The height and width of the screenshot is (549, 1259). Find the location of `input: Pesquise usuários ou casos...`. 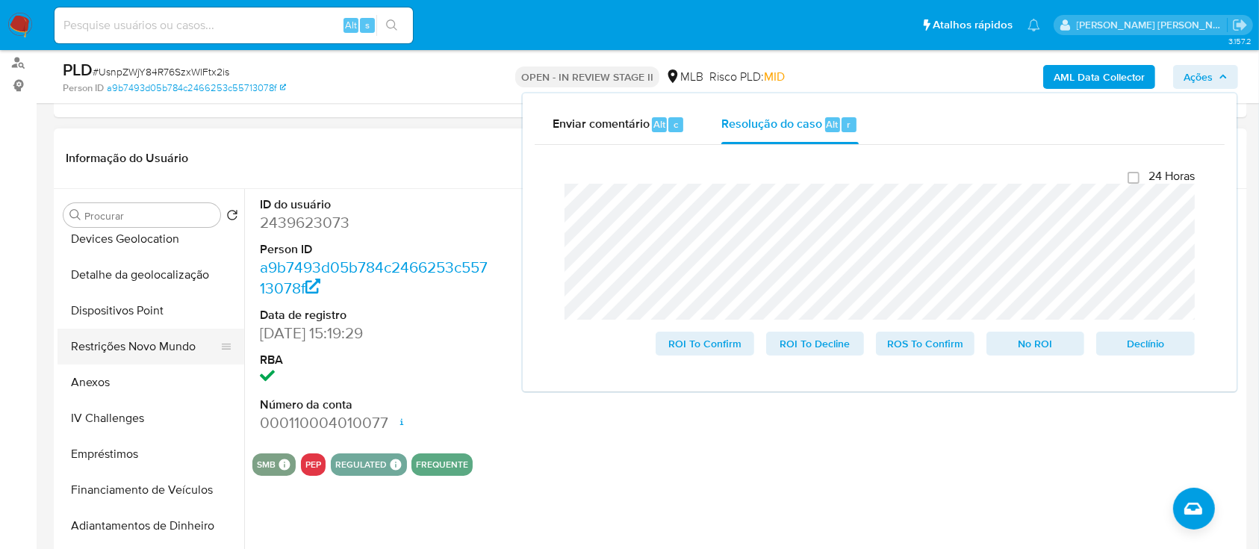

input: Pesquise usuários ou casos... is located at coordinates (234, 25).